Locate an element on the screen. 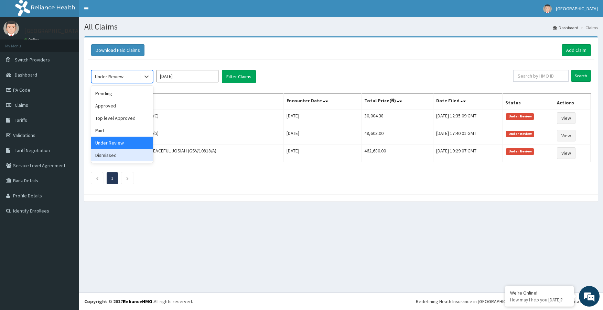  a: Page 1 is your current page is located at coordinates (112, 178).